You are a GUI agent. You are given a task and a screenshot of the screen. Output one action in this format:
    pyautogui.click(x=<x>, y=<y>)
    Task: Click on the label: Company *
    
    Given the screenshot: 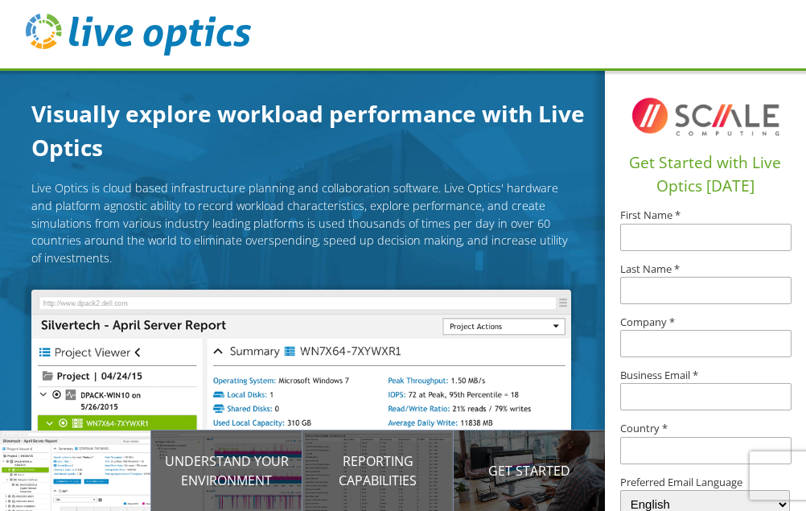 What is the action you would take?
    pyautogui.click(x=705, y=322)
    